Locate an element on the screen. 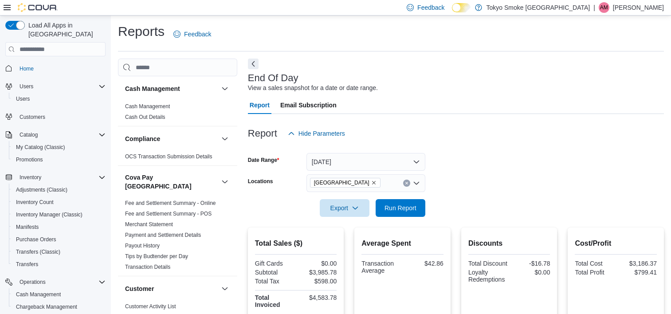  div: $3,186.37 is located at coordinates (637, 263).